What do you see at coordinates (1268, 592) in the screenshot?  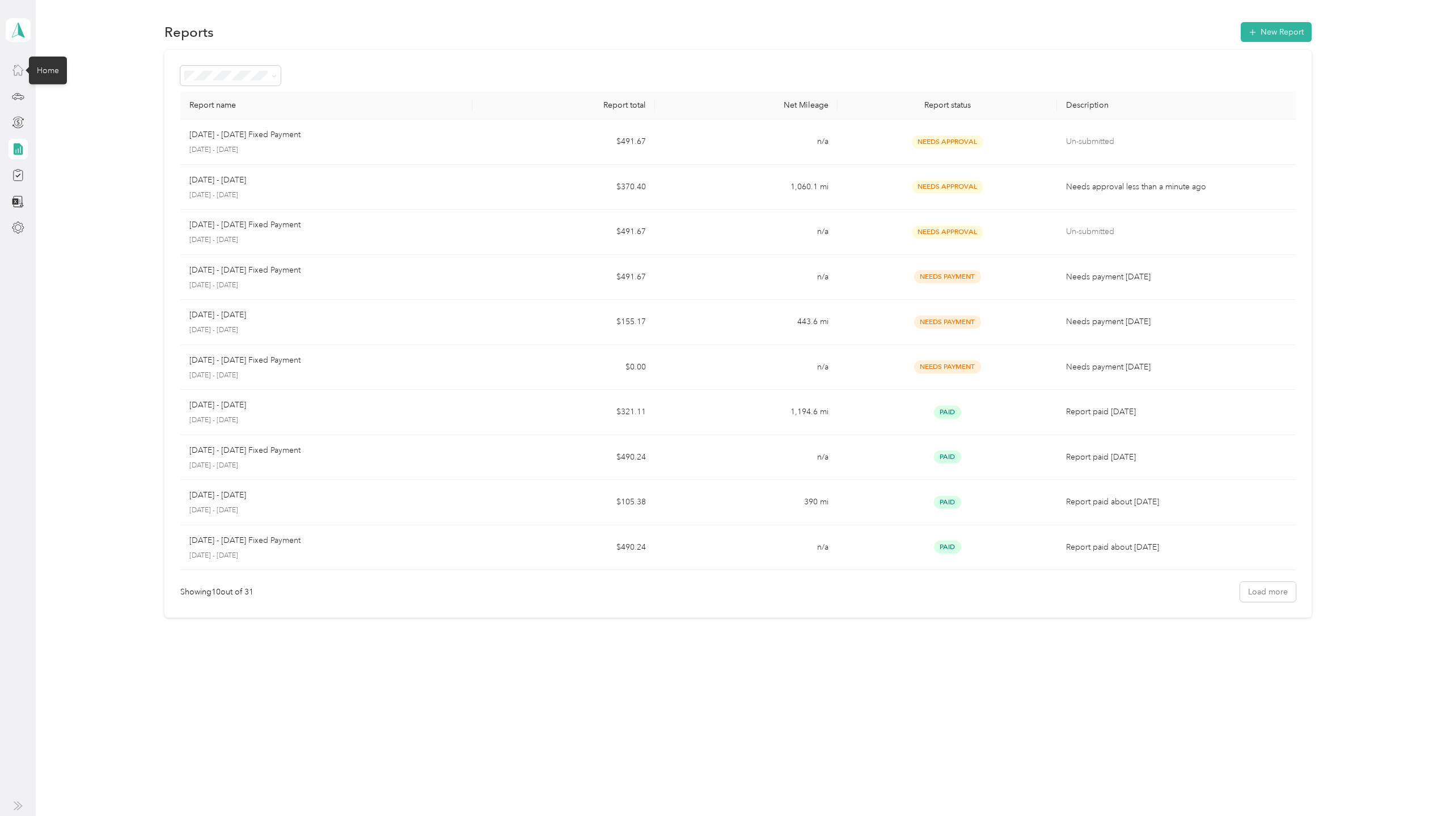 I see `button: Load more` at bounding box center [1268, 592].